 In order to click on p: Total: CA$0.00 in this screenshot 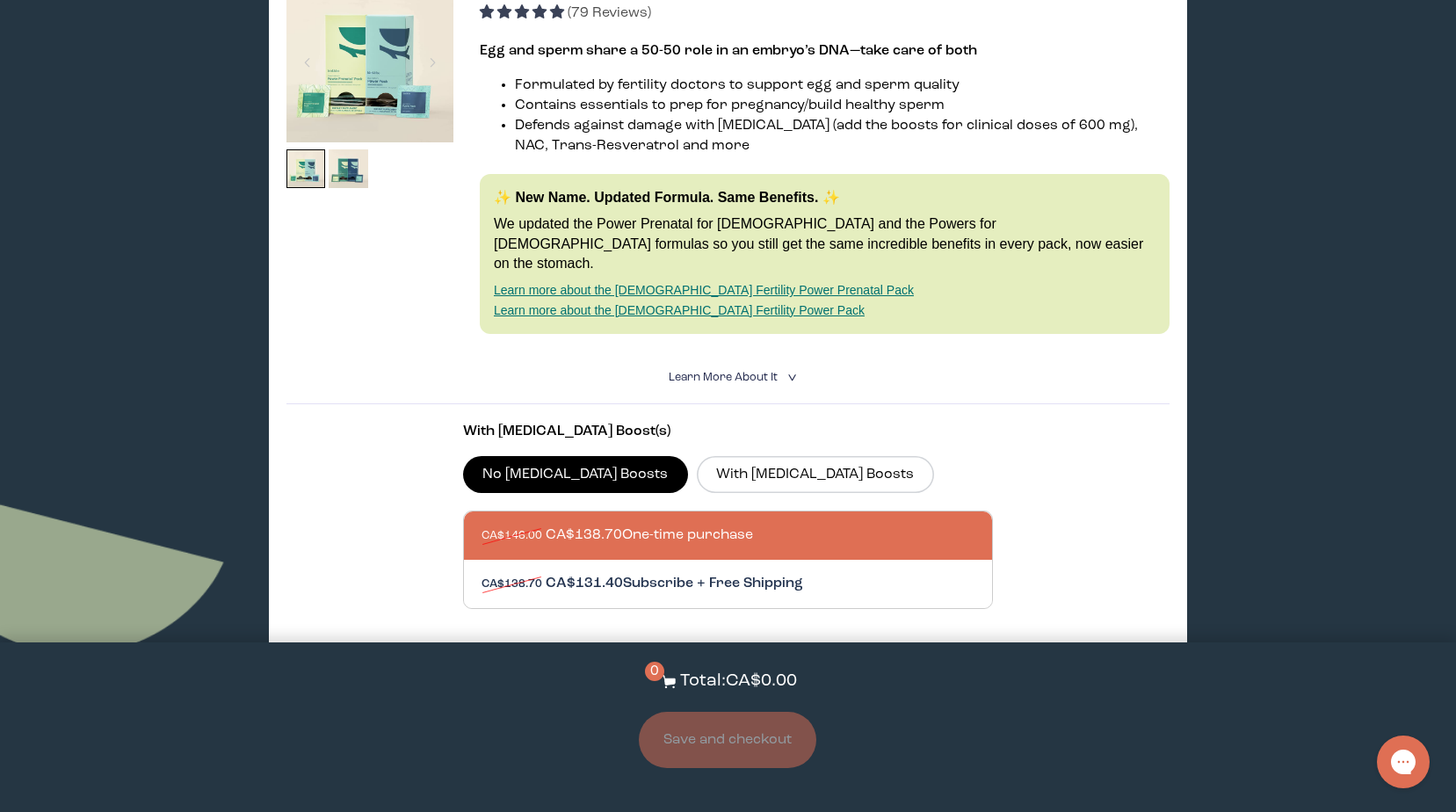, I will do `click(738, 681)`.